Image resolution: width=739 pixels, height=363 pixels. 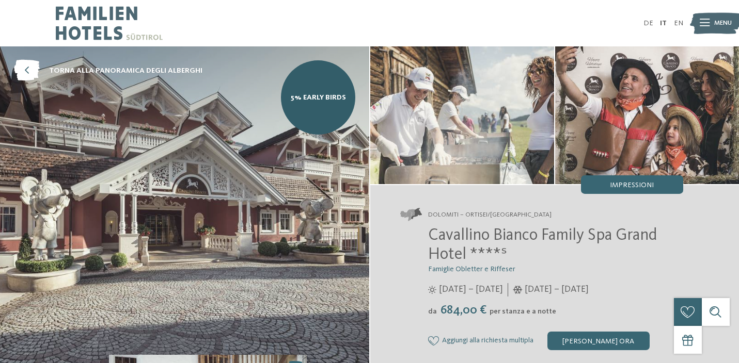 I want to click on i: Orari d'apertura inverno, so click(x=517, y=290).